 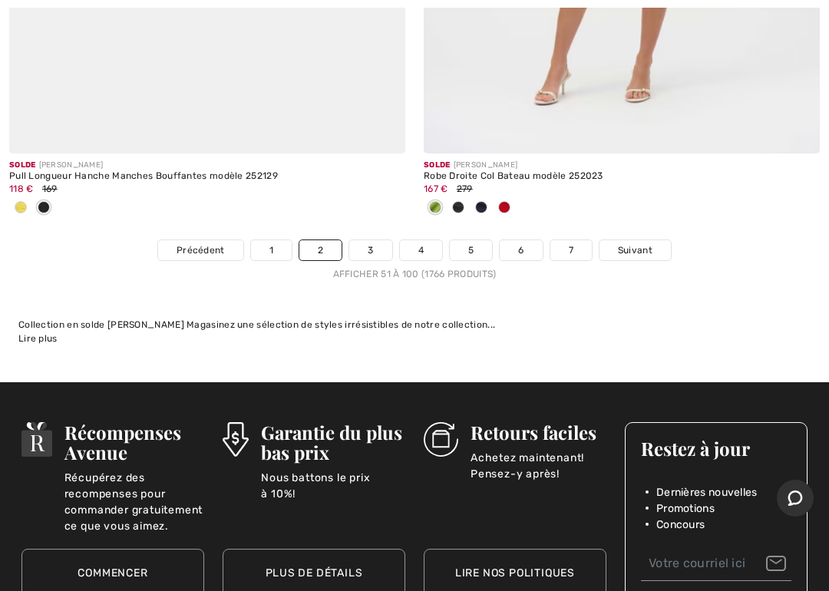 I want to click on div: Midnight Blue, so click(x=482, y=208).